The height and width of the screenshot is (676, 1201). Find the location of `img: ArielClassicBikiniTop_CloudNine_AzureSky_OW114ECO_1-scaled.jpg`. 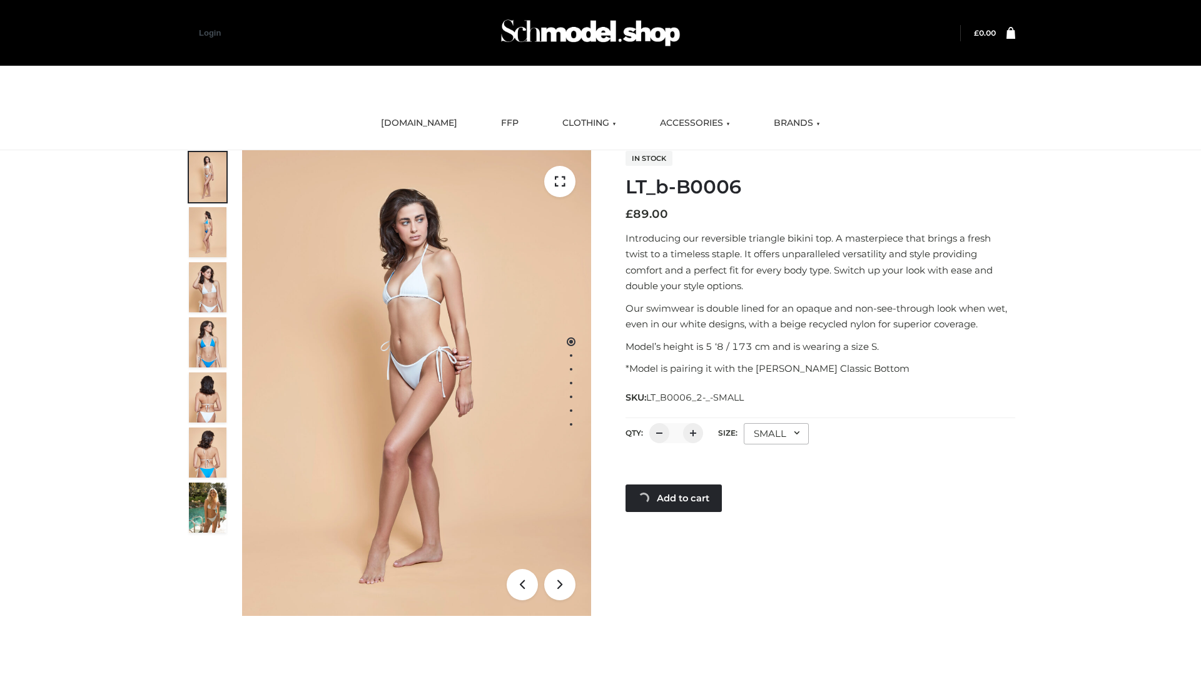

img: ArielClassicBikiniTop_CloudNine_AzureSky_OW114ECO_1-scaled.jpg is located at coordinates (208, 177).